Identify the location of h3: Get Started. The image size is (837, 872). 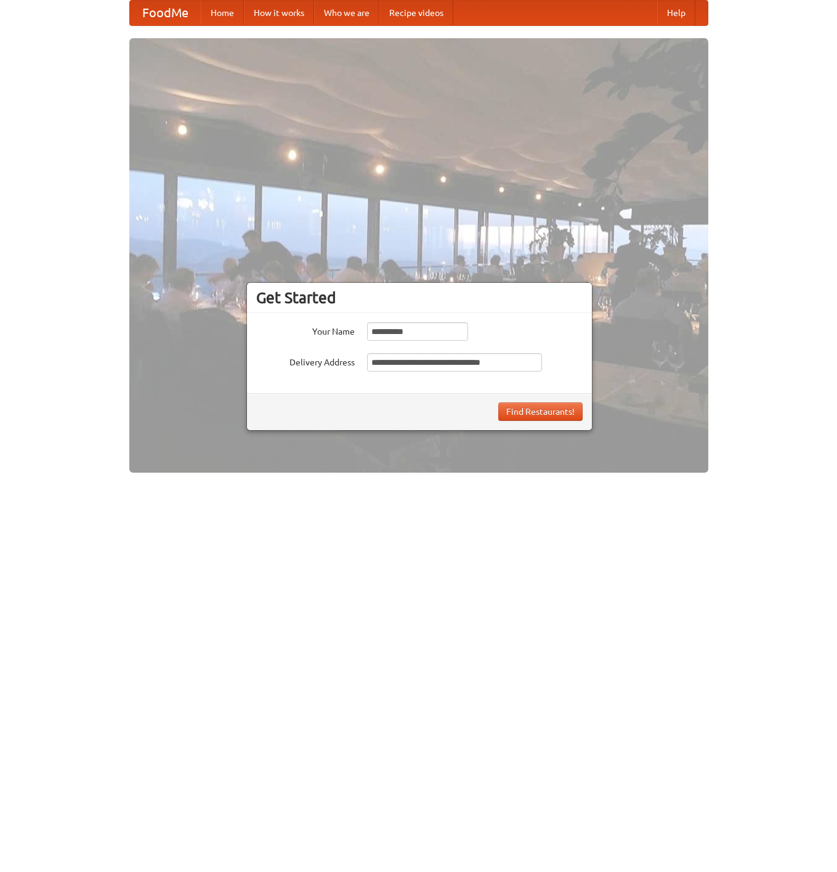
(419, 297).